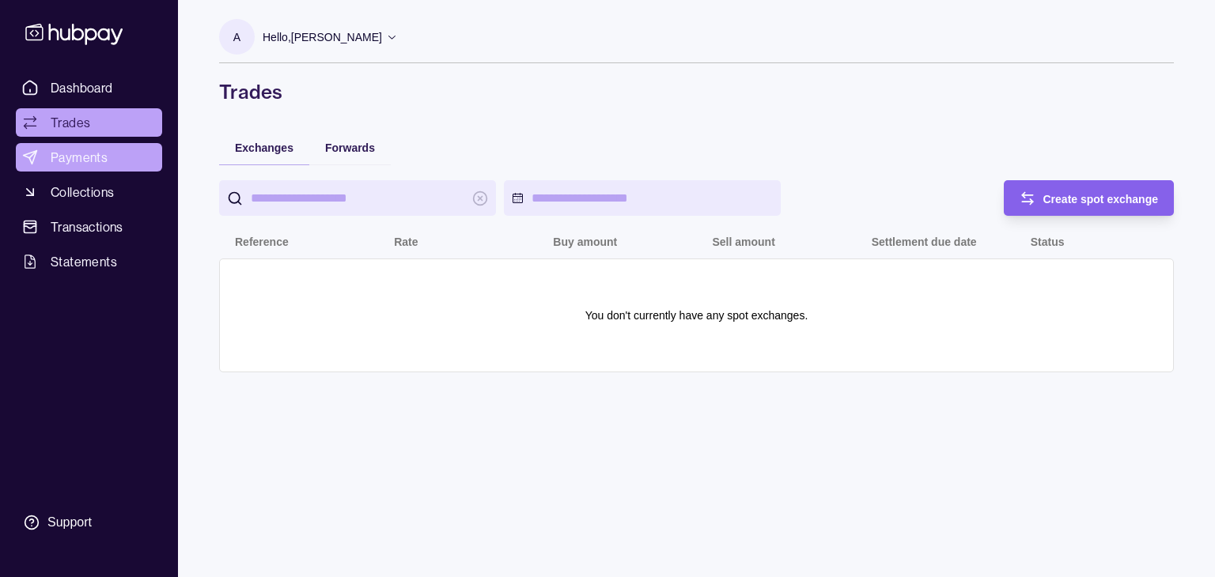 This screenshot has height=577, width=1215. Describe the element at coordinates (236, 37) in the screenshot. I see `p: A` at that location.